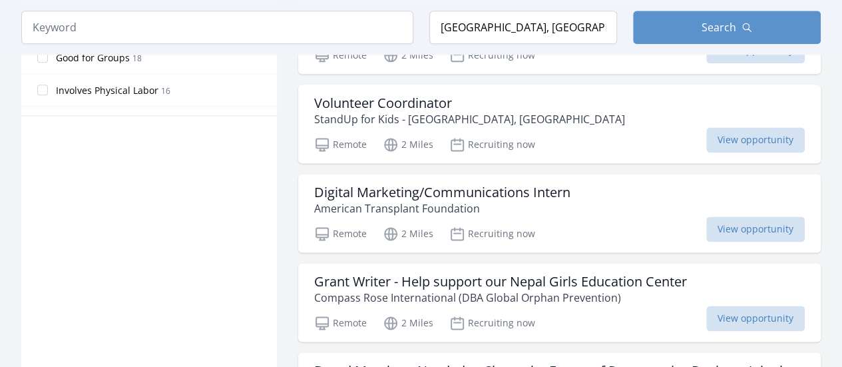  Describe the element at coordinates (93, 58) in the screenshot. I see `span: Good for Groups` at that location.